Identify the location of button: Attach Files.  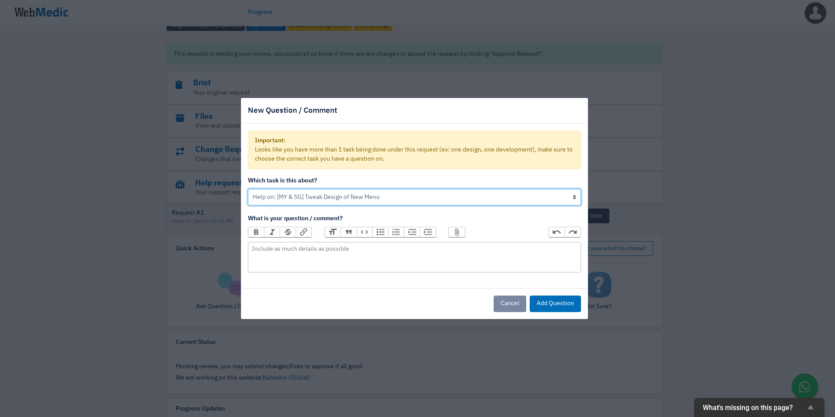
(457, 232).